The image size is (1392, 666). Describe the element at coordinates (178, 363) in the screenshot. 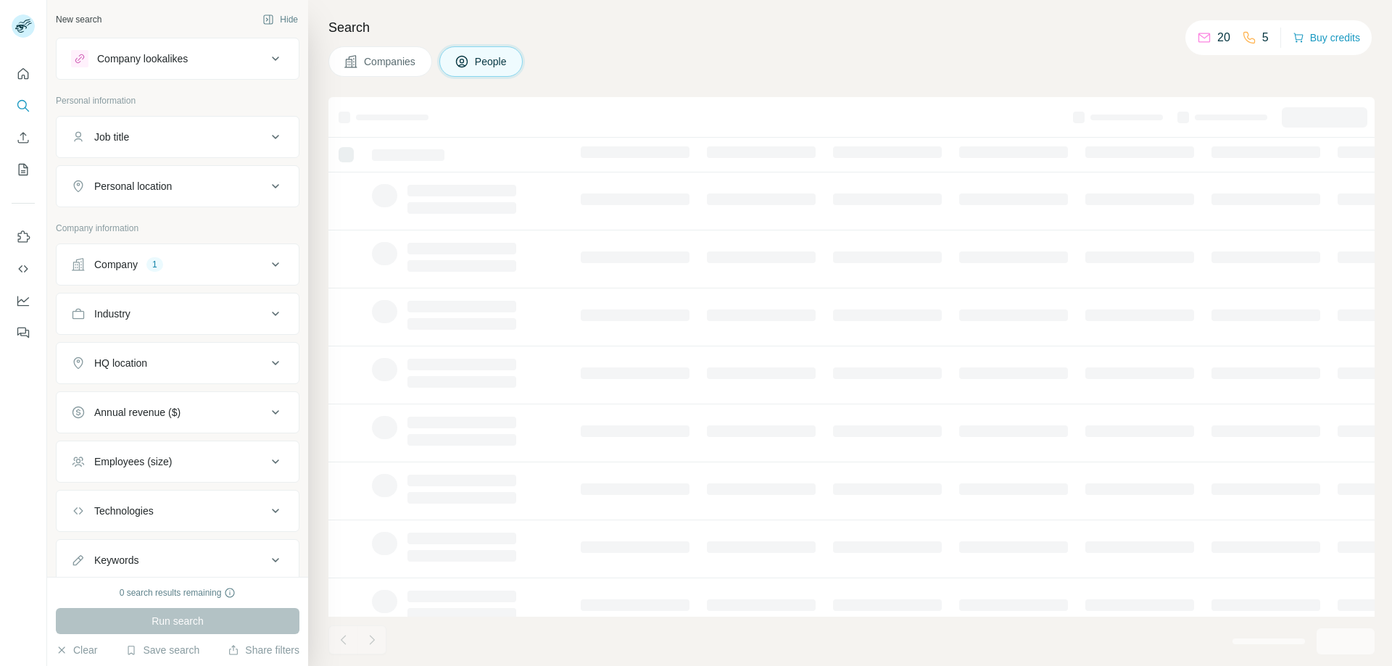

I see `button: HQ location` at that location.